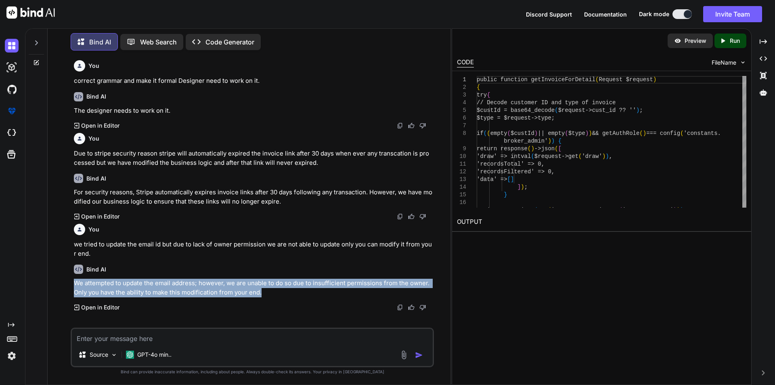 The image size is (775, 385). What do you see at coordinates (462, 110) in the screenshot?
I see `div: 5` at bounding box center [462, 110].